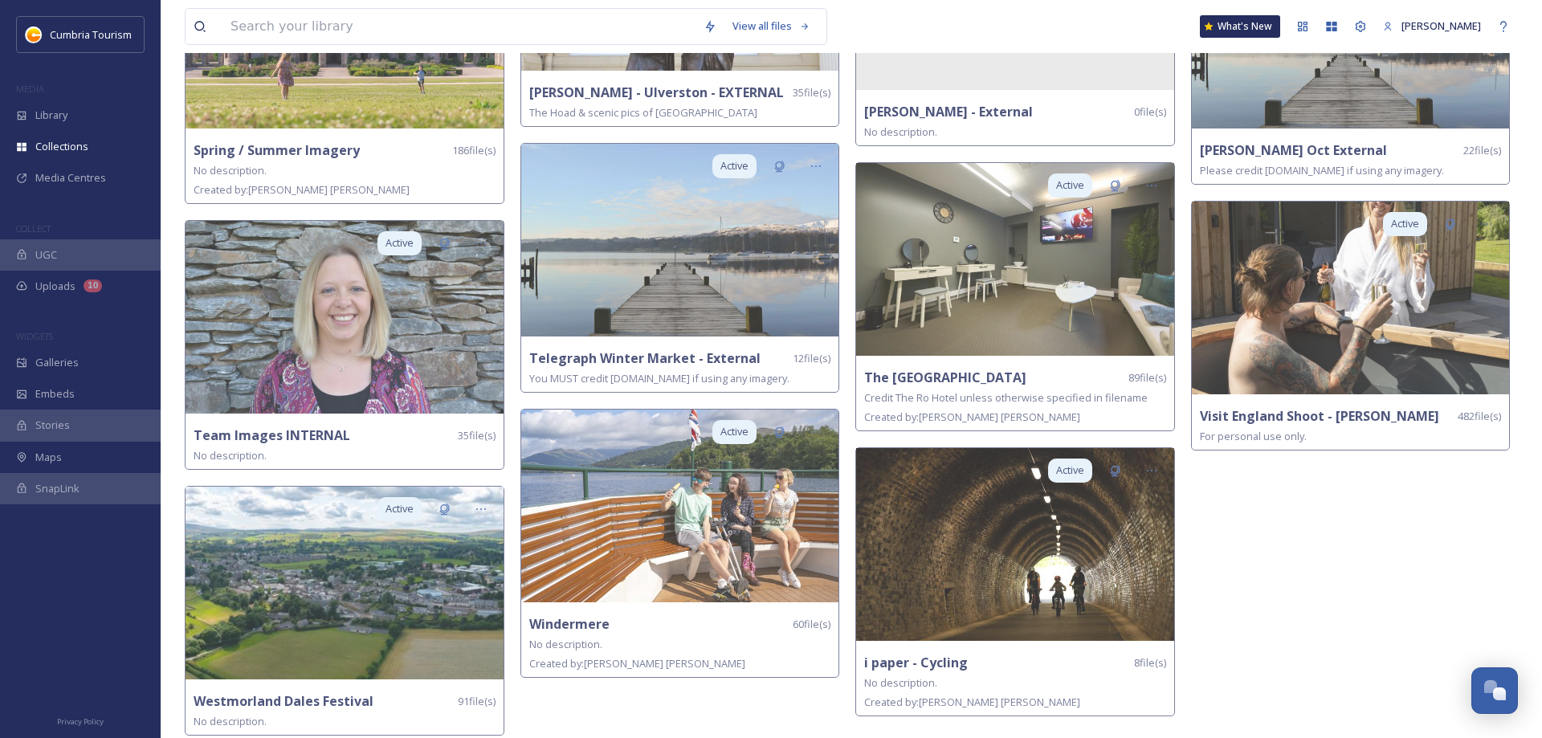  I want to click on img: Attract%2520and%2520Disperse%2520%28369%2520of%25201364%29.jpg, so click(344, 583).